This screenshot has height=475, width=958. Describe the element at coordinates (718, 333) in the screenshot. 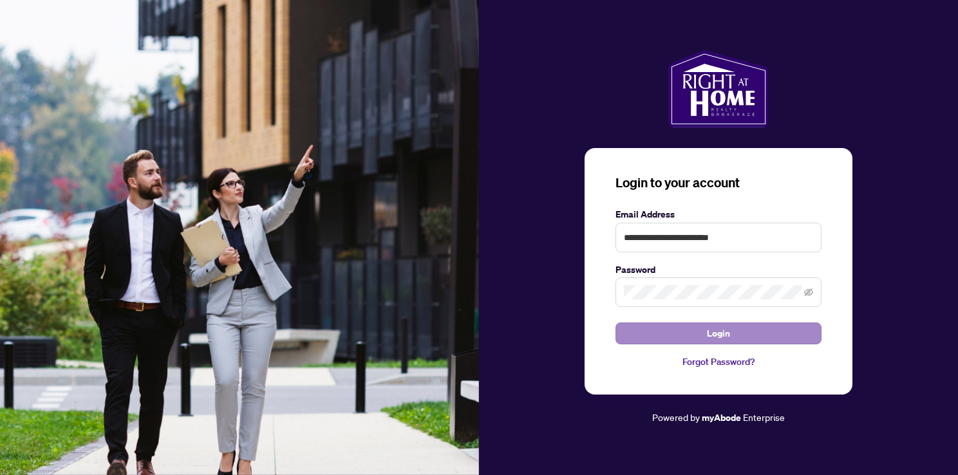

I see `button: Login` at that location.